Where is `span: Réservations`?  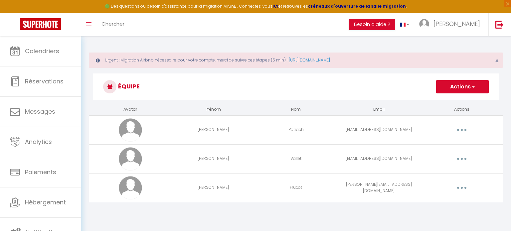 span: Réservations is located at coordinates (44, 81).